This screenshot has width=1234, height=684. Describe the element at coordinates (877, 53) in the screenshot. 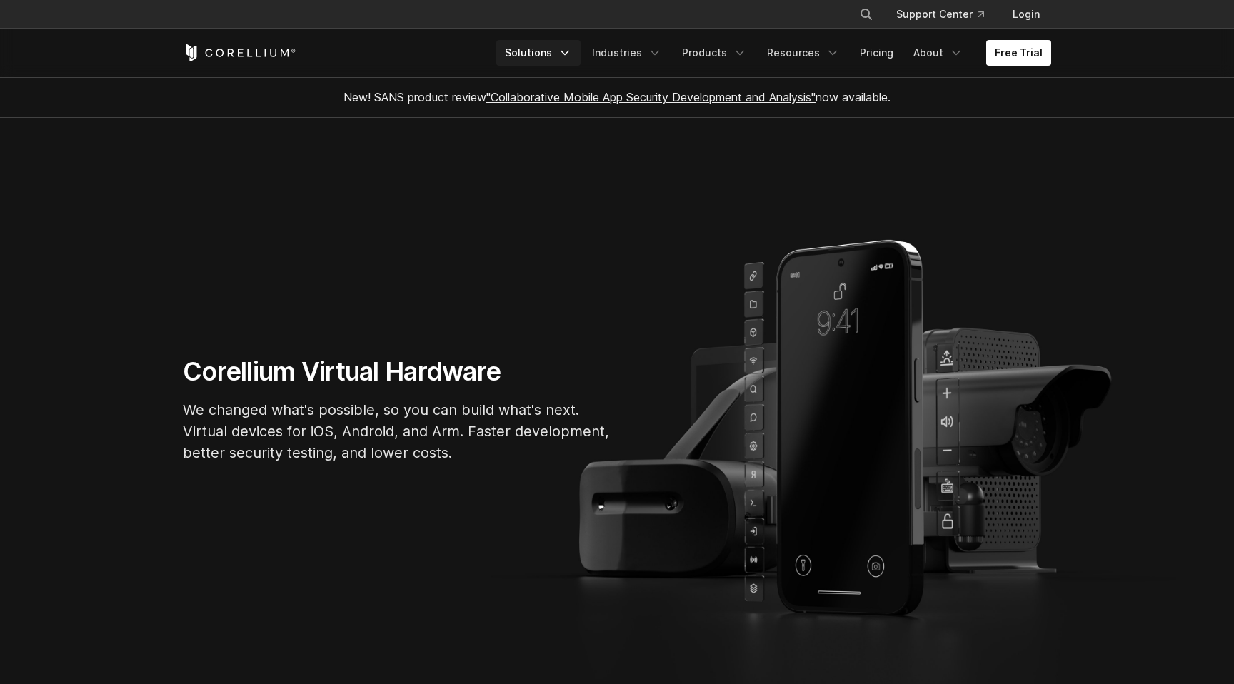

I see `a: Pricing` at that location.